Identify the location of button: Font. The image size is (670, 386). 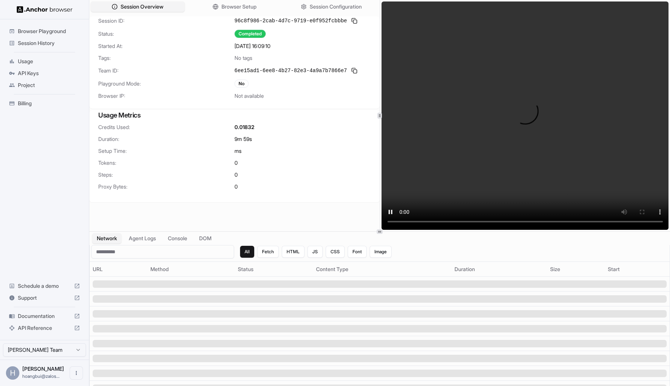
(357, 252).